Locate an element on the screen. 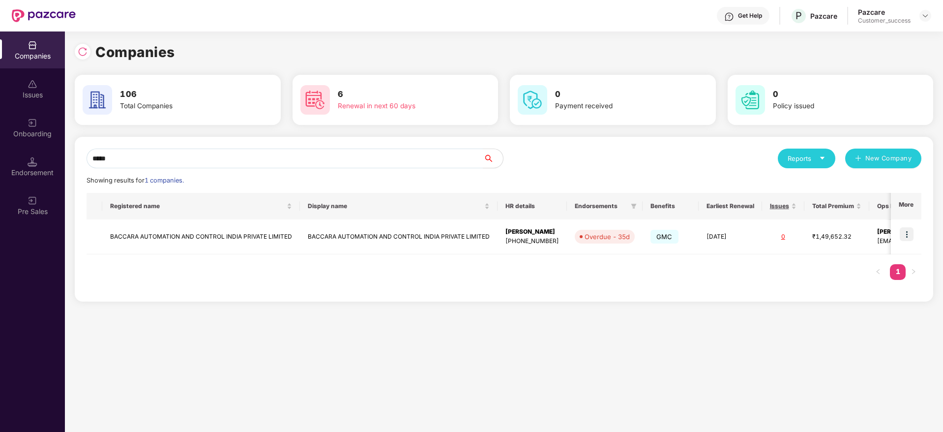 The height and width of the screenshot is (432, 943). li: Previous Page is located at coordinates (878, 272).